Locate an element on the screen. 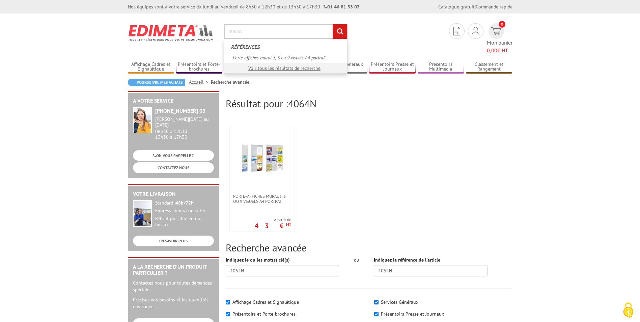 The image size is (640, 322). a: ON VOUS RAPPELLE ? is located at coordinates (173, 155).